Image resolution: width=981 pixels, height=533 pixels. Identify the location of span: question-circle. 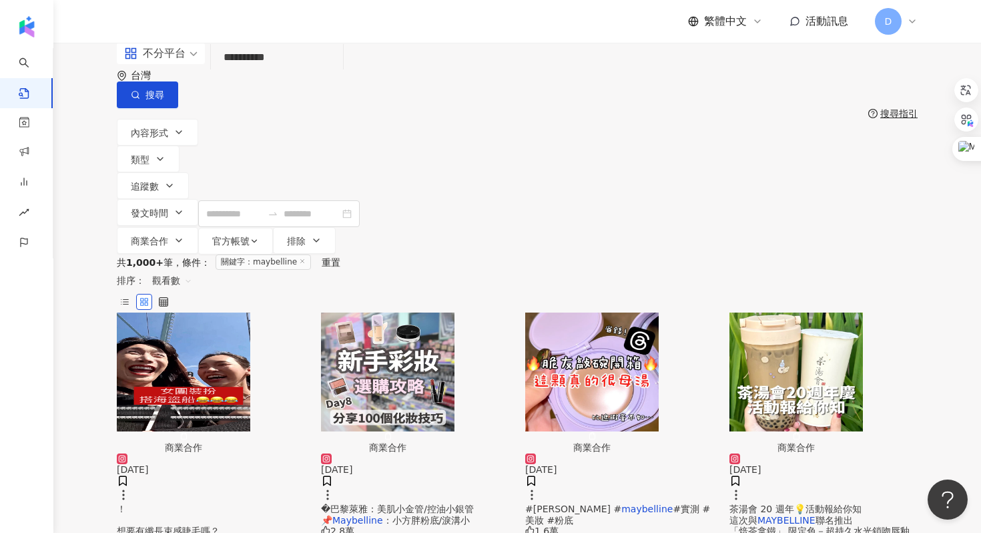
(873, 113).